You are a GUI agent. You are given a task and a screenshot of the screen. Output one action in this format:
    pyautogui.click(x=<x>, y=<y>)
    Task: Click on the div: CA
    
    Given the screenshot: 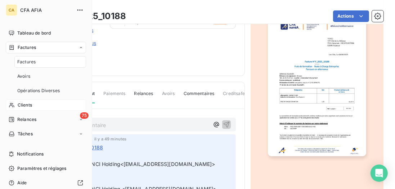 What is the action you would take?
    pyautogui.click(x=12, y=10)
    